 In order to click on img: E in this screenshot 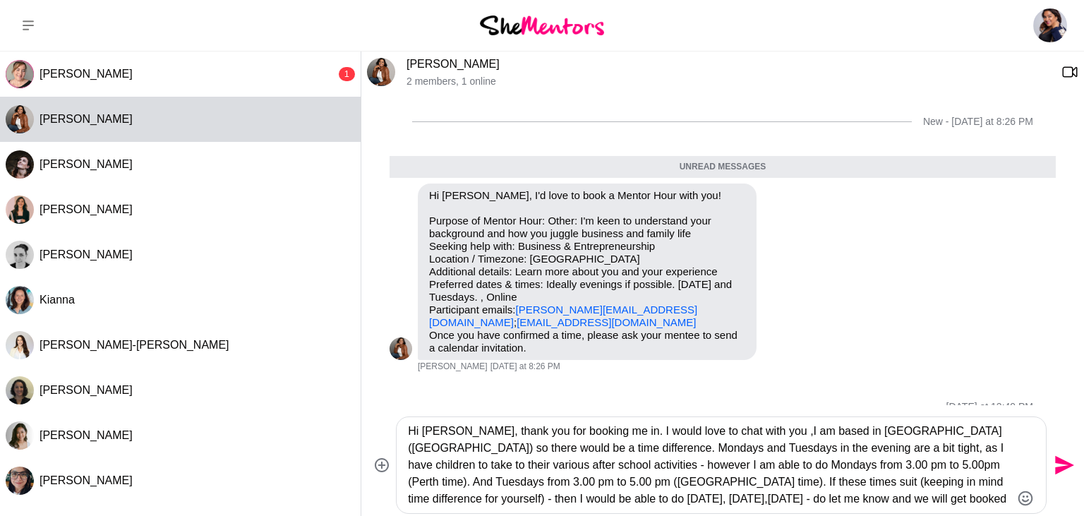, I will do `click(20, 255)`.